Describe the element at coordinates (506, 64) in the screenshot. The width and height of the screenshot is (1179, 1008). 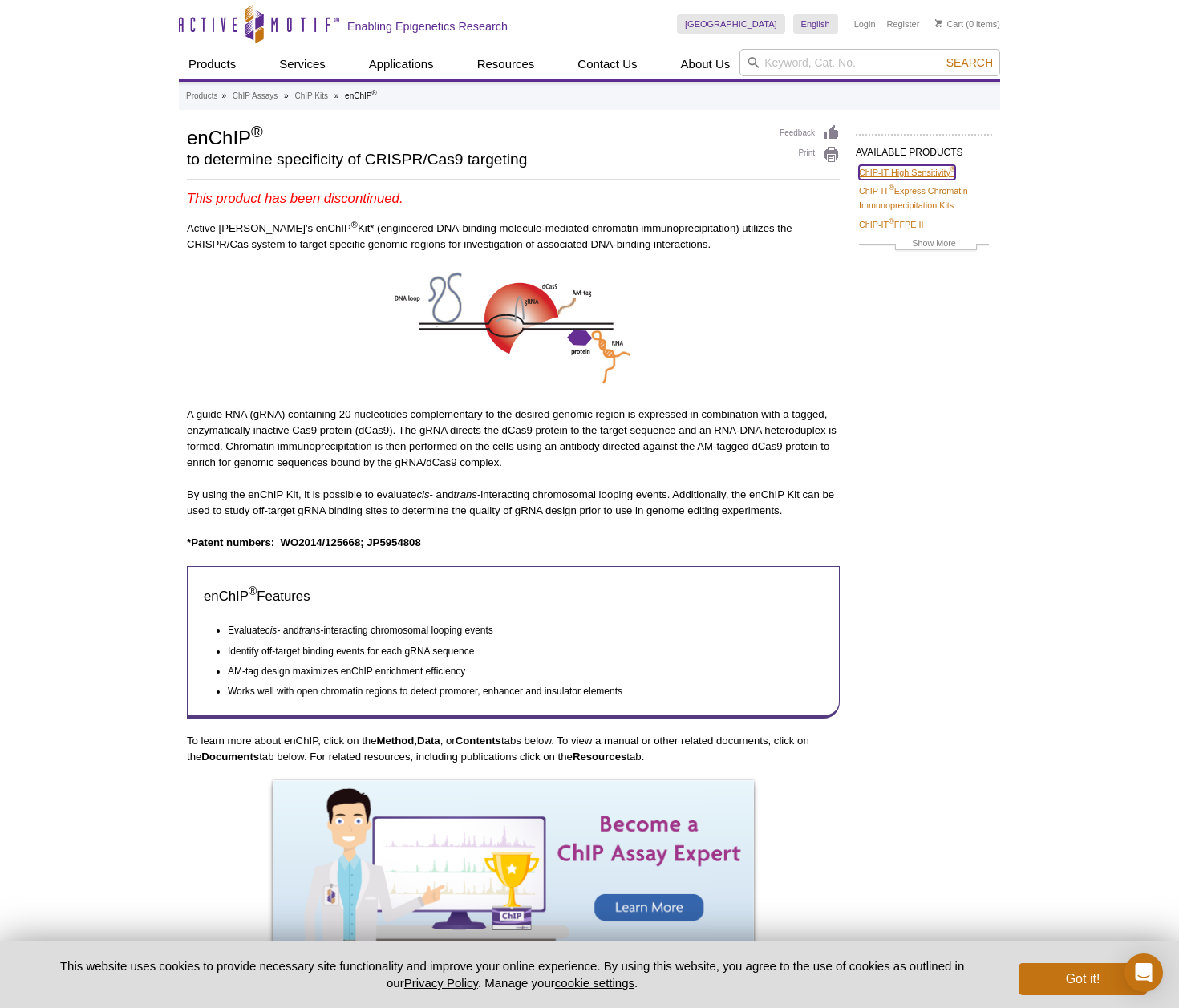
I see `a: Resources` at that location.